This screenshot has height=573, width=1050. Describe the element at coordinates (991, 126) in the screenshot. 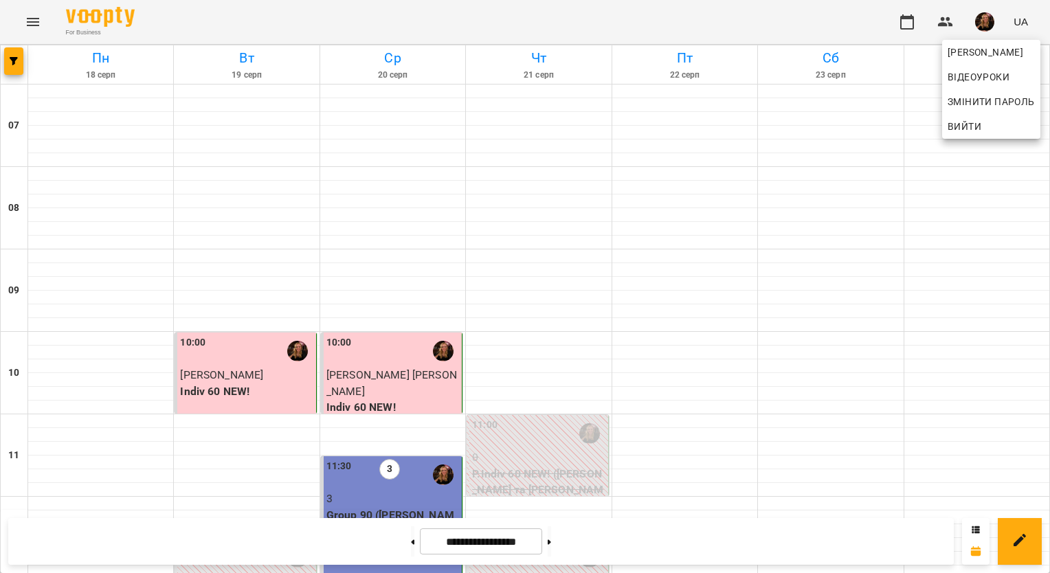

I see `button: Вийти` at that location.